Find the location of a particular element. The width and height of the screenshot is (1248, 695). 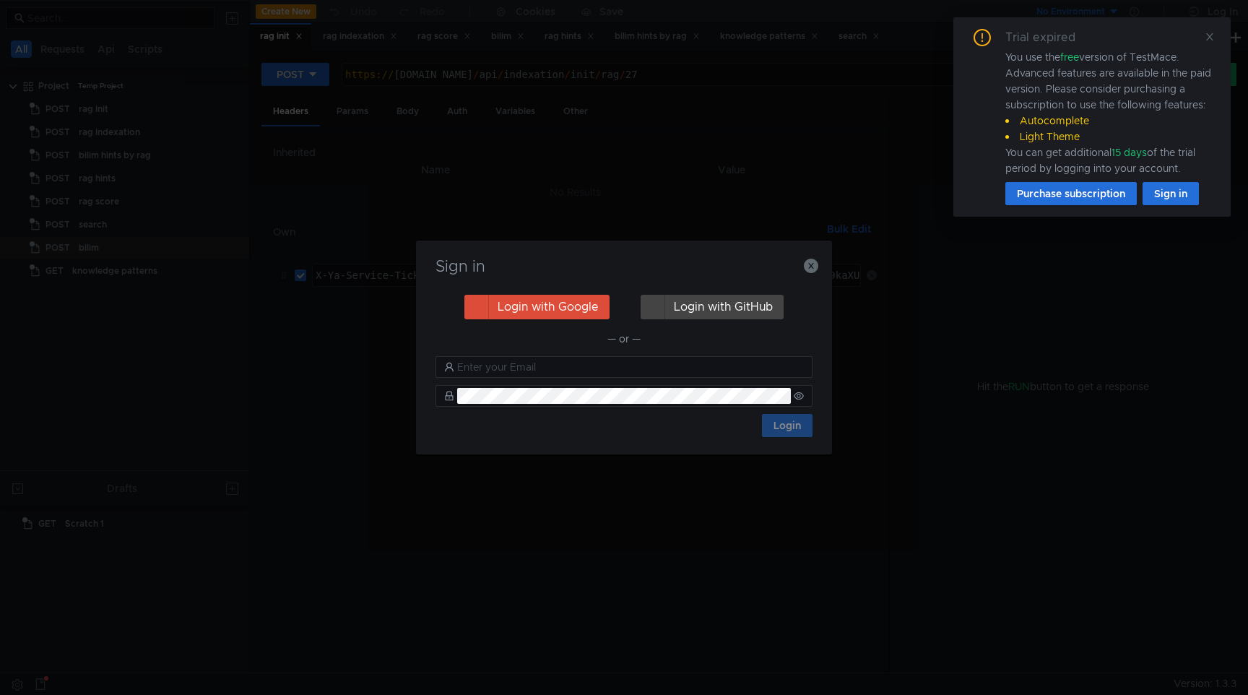

div: You can get additional of the trial period by logging into your account. is located at coordinates (1109, 160).